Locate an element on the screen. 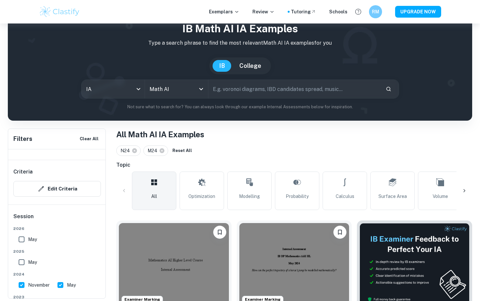  button: Open is located at coordinates (201, 89).